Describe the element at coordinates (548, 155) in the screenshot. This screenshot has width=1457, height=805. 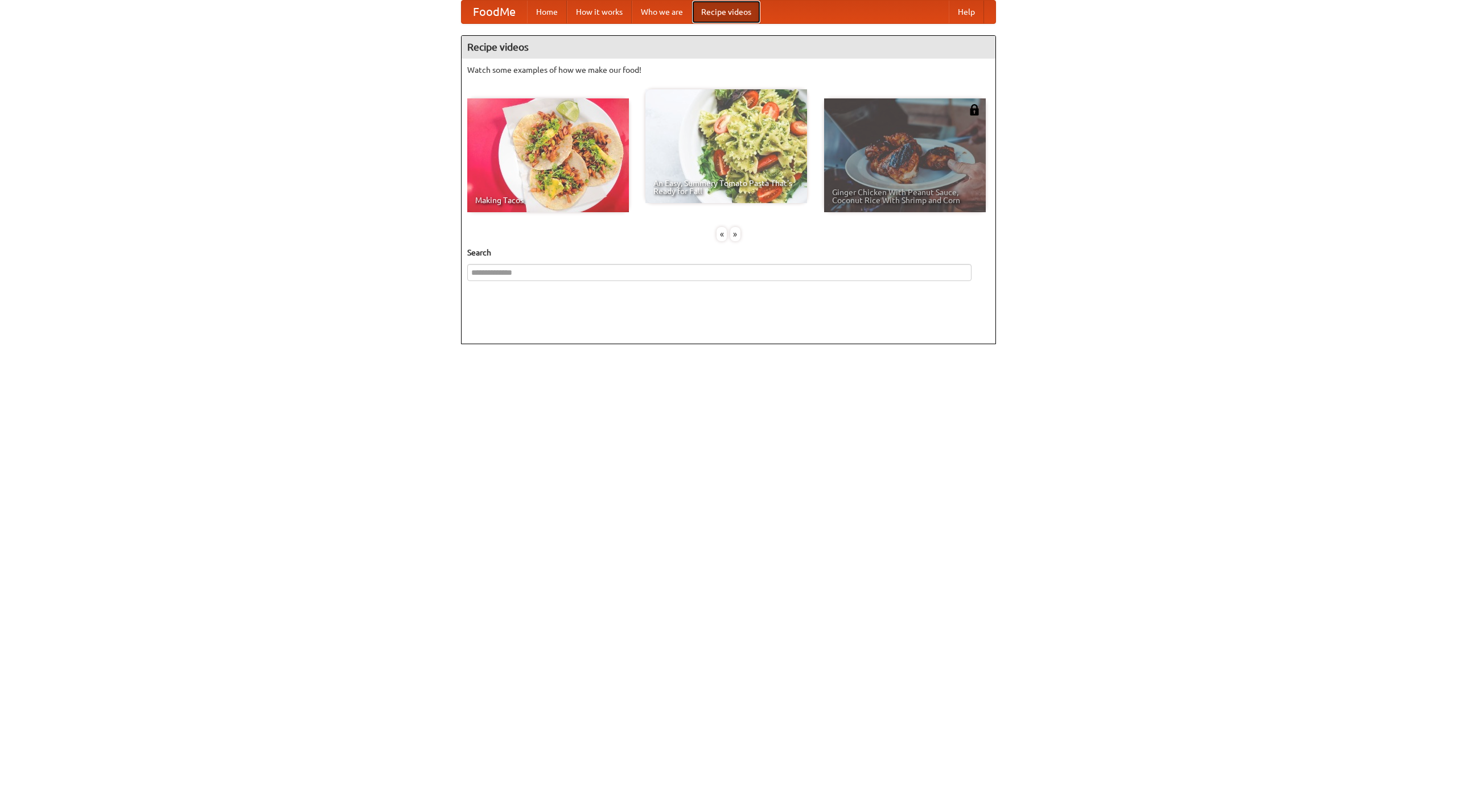
I see `a: Making Tacos` at that location.